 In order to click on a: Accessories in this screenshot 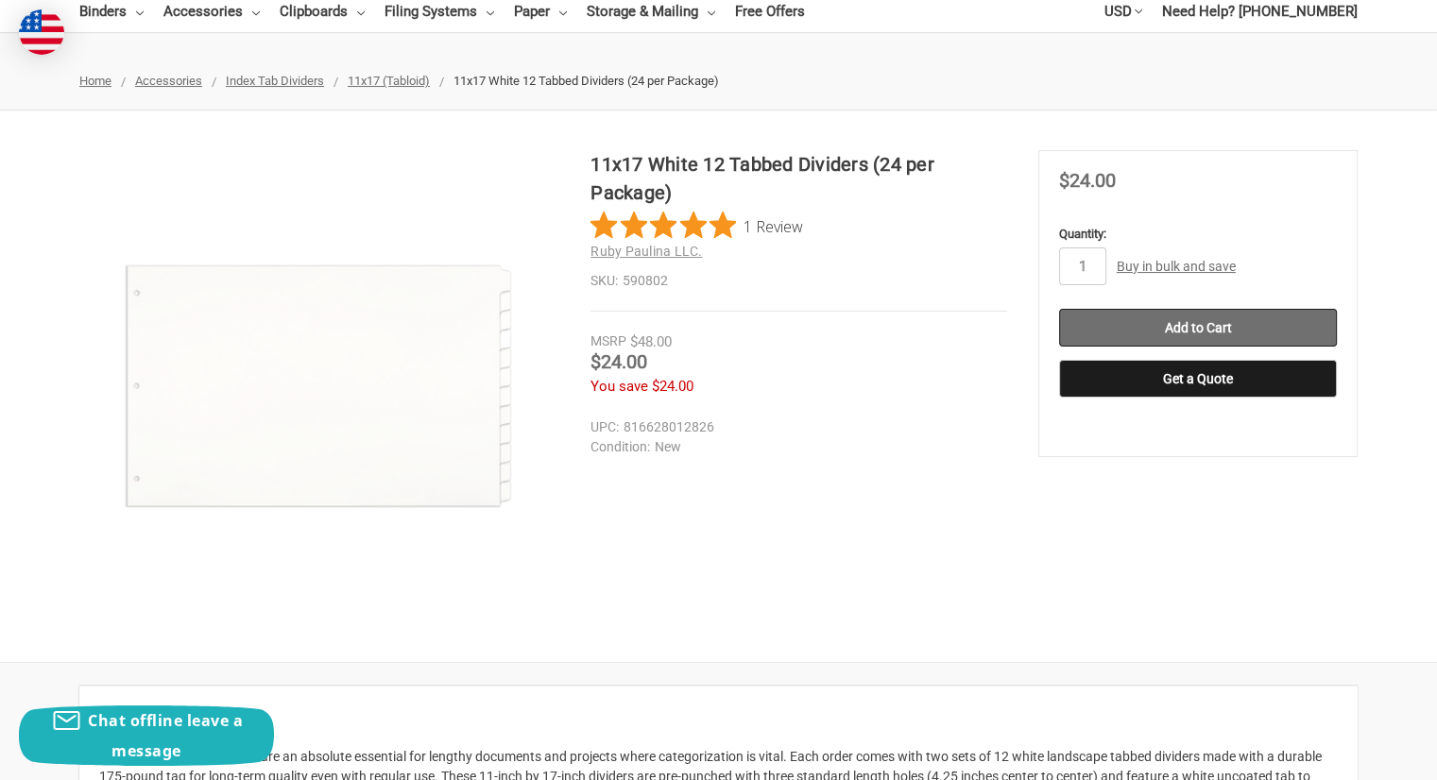, I will do `click(168, 80)`.